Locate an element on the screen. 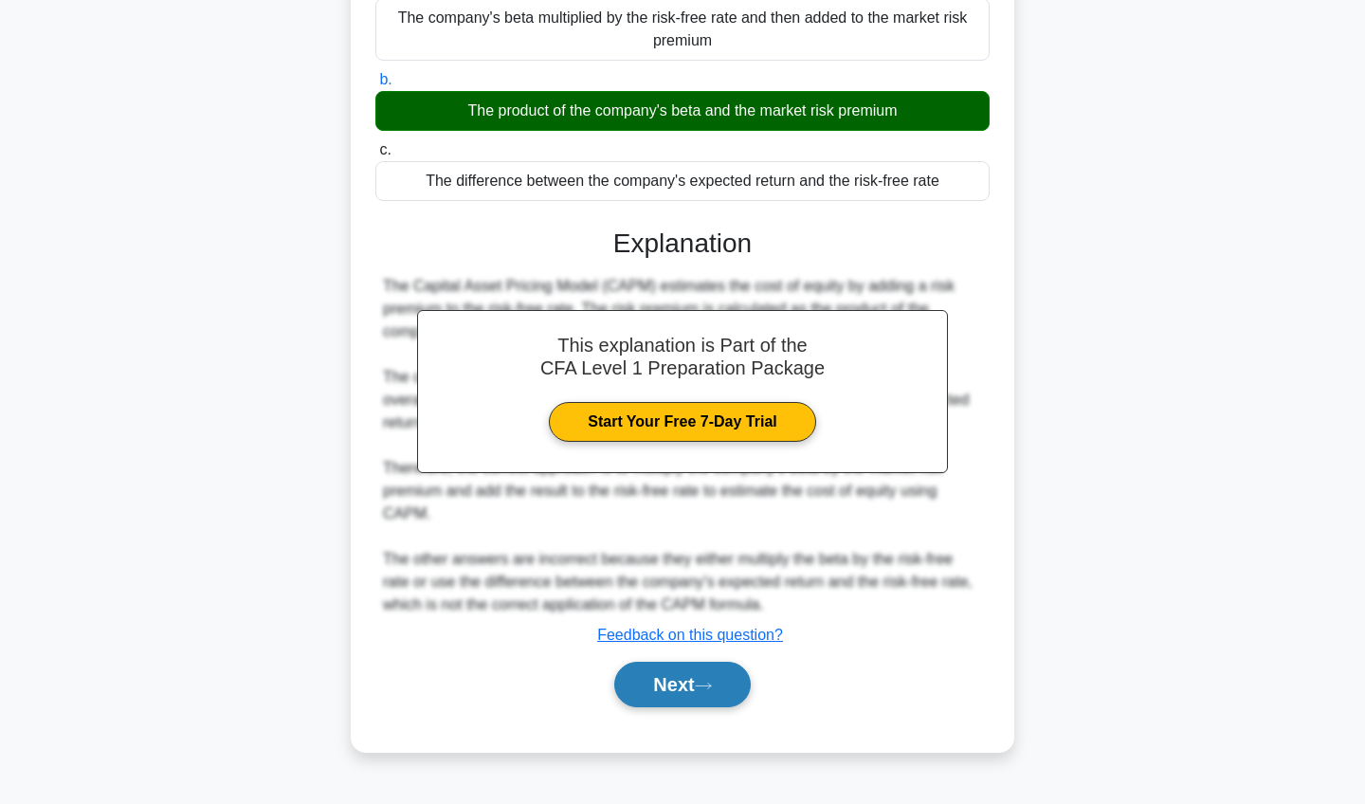 The height and width of the screenshot is (804, 1365). button: Next is located at coordinates (682, 684).